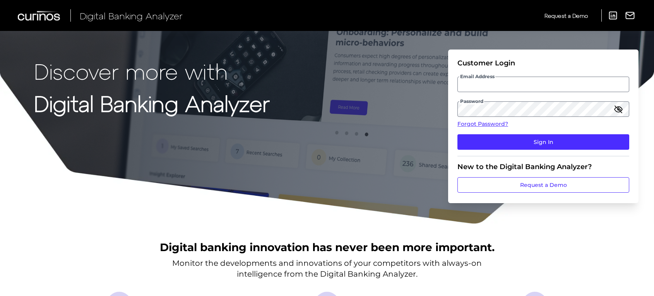 This screenshot has width=654, height=296. What do you see at coordinates (566, 15) in the screenshot?
I see `span: Request a Demo` at bounding box center [566, 15].